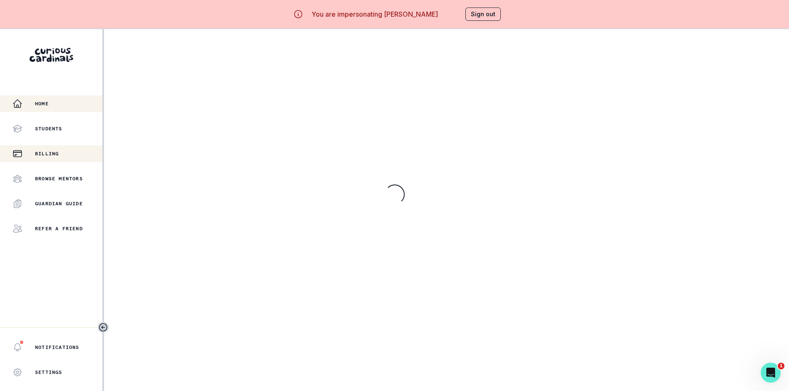  What do you see at coordinates (57, 347) in the screenshot?
I see `p: Notifications` at bounding box center [57, 347].